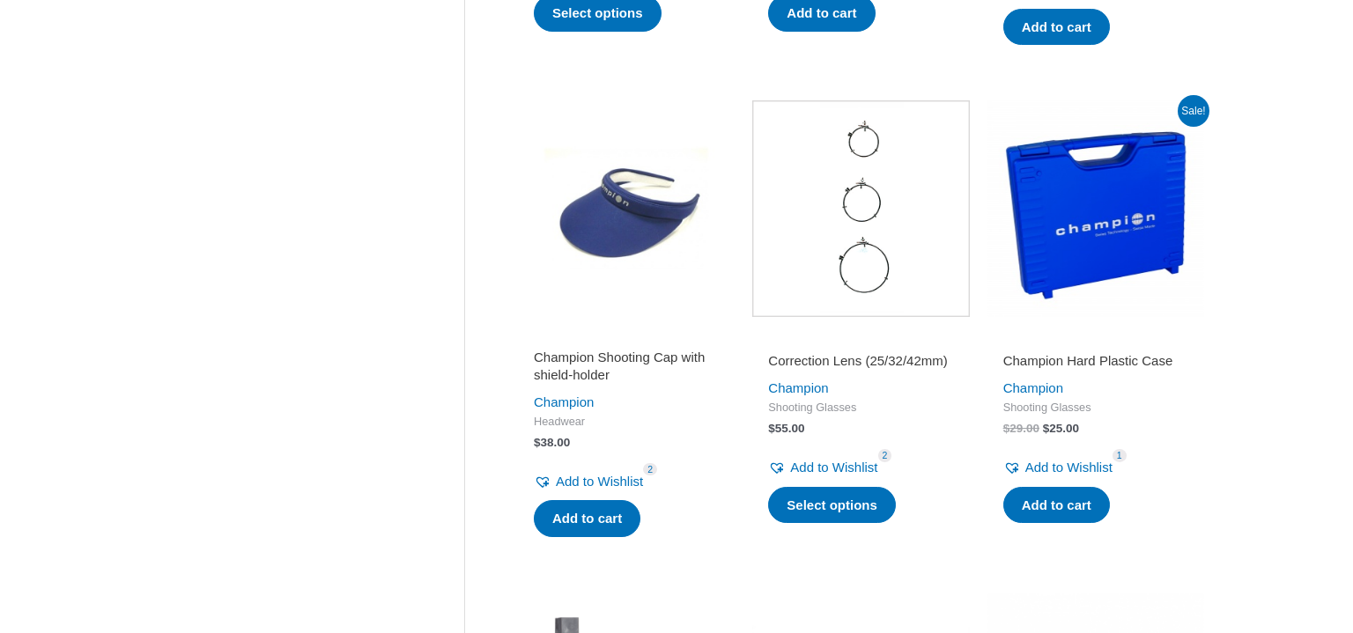 This screenshot has height=633, width=1353. Describe the element at coordinates (861, 361) in the screenshot. I see `h2: Correction Lens (25/32/42mm)` at that location.